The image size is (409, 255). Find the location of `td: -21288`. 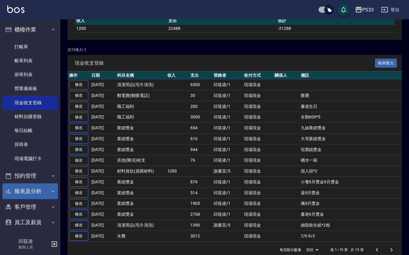

td: -21288 is located at coordinates (336, 28).